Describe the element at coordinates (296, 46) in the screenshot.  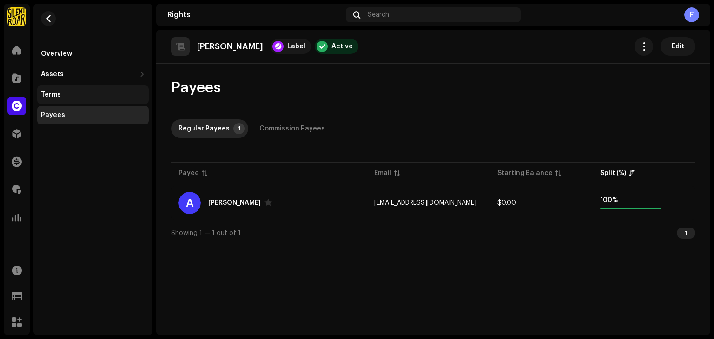
I see `div: Label` at that location.